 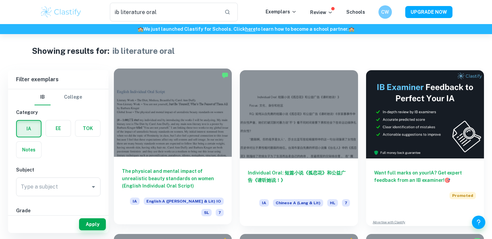 What do you see at coordinates (425, 114) in the screenshot?
I see `img: Thumbnail` at bounding box center [425, 114].